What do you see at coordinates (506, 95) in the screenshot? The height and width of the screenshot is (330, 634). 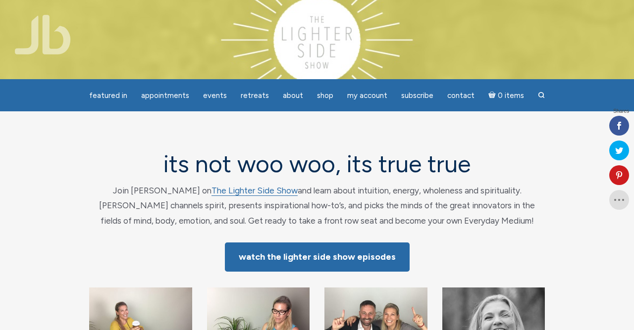 I see `a: Cart0 items` at bounding box center [506, 95].